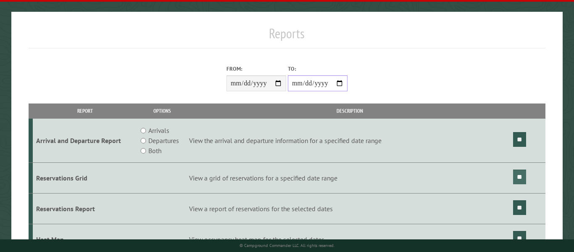 This screenshot has height=252, width=574. Describe the element at coordinates (85, 208) in the screenshot. I see `td: Reservations Report` at that location.